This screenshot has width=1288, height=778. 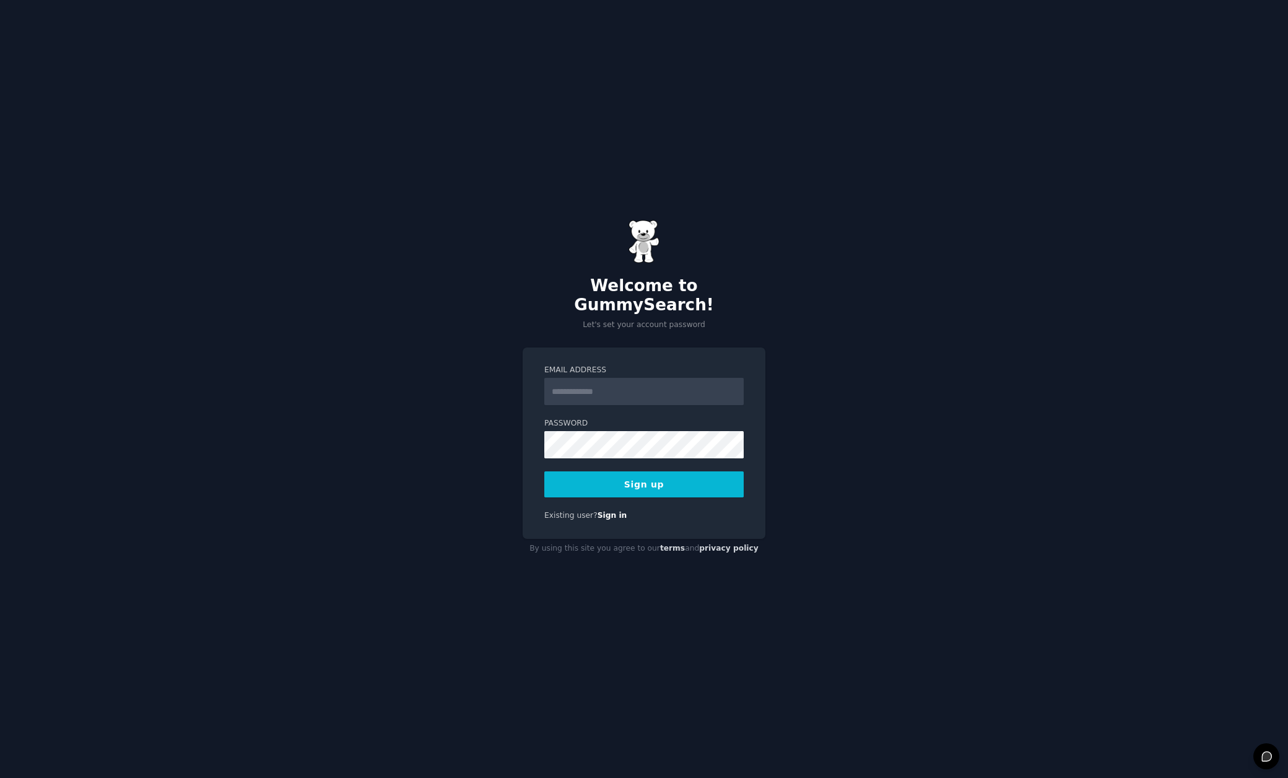 What do you see at coordinates (644, 241) in the screenshot?
I see `img: Gummy Bear` at bounding box center [644, 241].